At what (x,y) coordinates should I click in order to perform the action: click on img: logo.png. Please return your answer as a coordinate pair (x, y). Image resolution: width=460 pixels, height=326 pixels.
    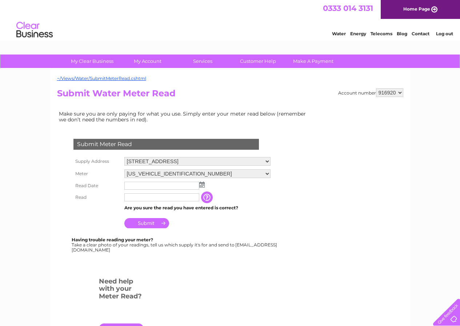
    Looking at the image, I should click on (35, 30).